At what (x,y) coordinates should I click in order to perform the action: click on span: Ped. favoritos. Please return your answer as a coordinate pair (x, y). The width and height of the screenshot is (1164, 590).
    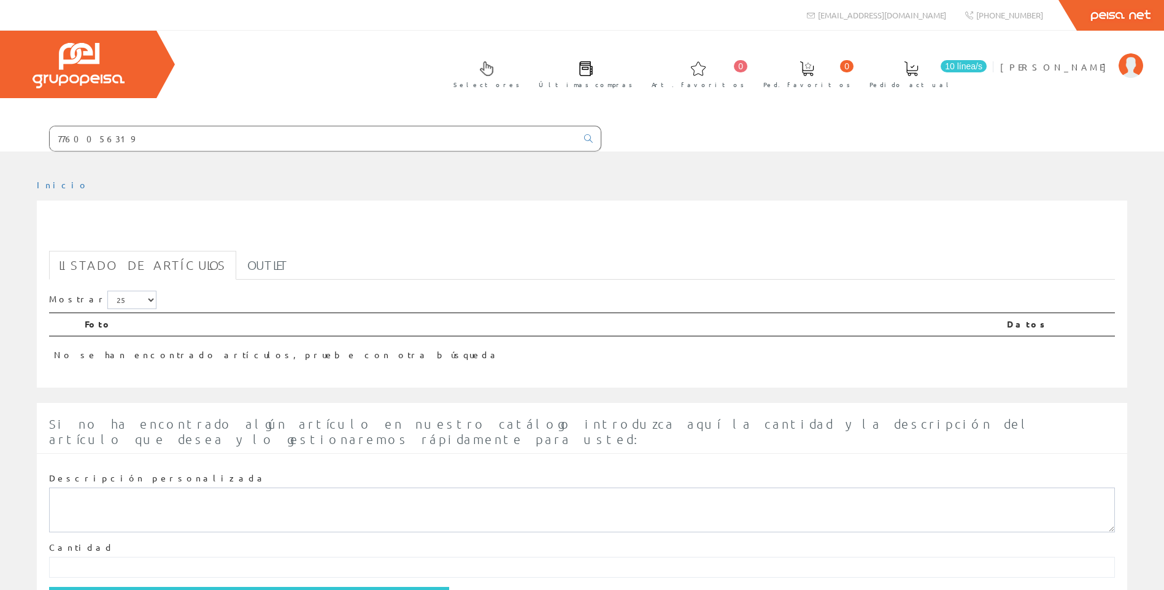
    Looking at the image, I should click on (807, 85).